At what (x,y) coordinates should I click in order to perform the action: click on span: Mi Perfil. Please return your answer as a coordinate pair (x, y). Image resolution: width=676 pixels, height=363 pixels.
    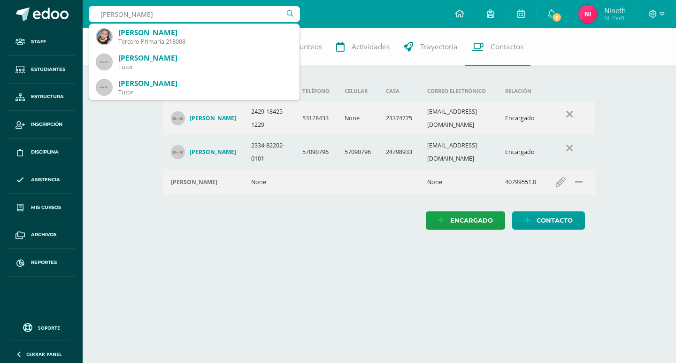
    Looking at the image, I should click on (615, 18).